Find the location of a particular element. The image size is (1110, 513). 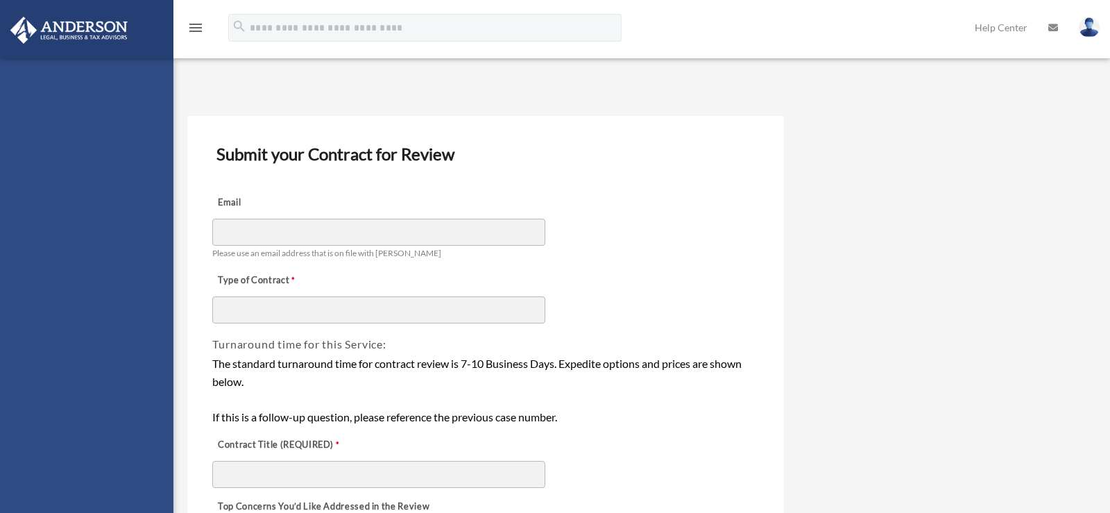

label: Contract Title (REQUIRED) is located at coordinates (282, 445).